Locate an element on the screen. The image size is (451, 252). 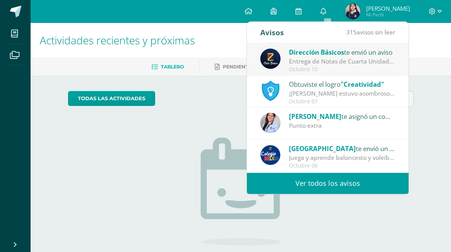
div: Octubre 06 is located at coordinates (342, 165).